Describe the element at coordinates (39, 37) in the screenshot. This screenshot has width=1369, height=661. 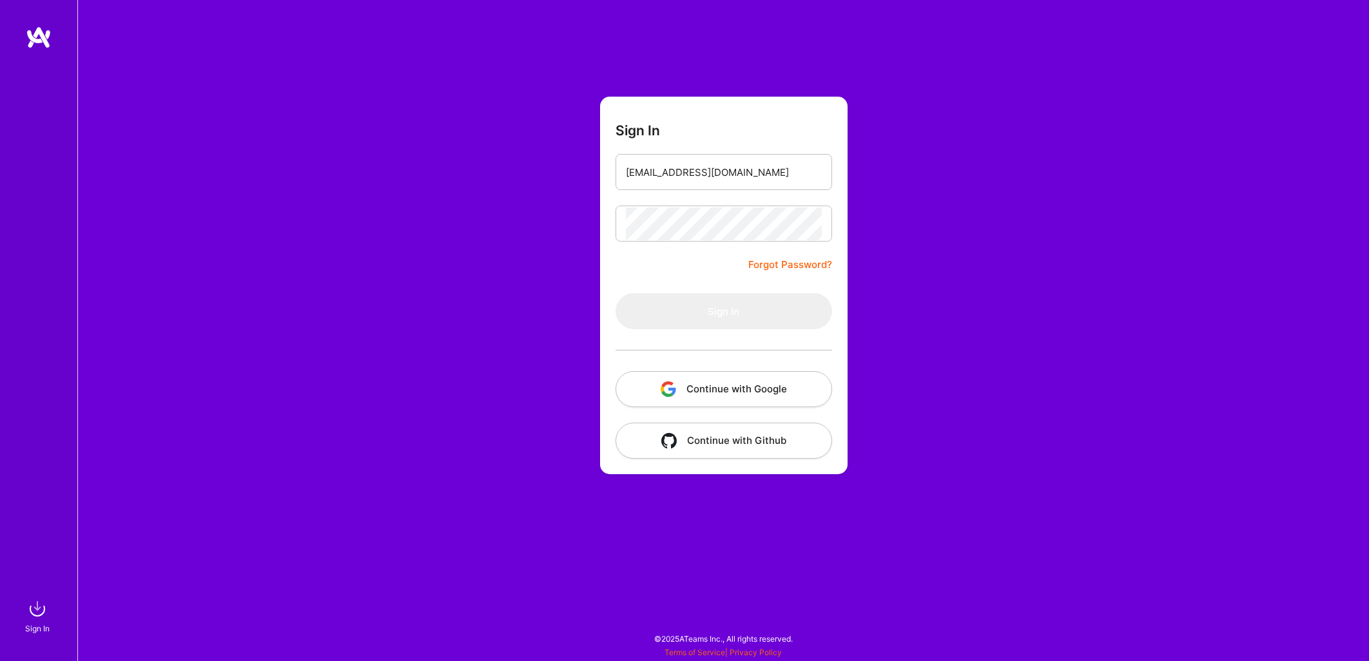
I see `img: logo` at that location.